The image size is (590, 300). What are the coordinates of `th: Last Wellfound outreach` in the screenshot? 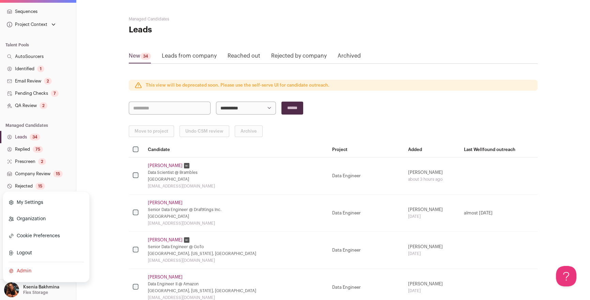 It's located at (499, 150).